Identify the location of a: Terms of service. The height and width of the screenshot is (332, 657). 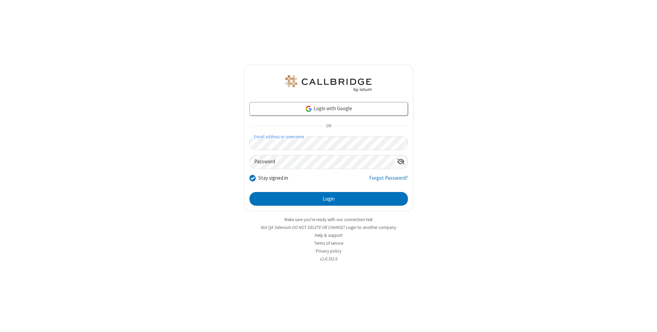
(329, 243).